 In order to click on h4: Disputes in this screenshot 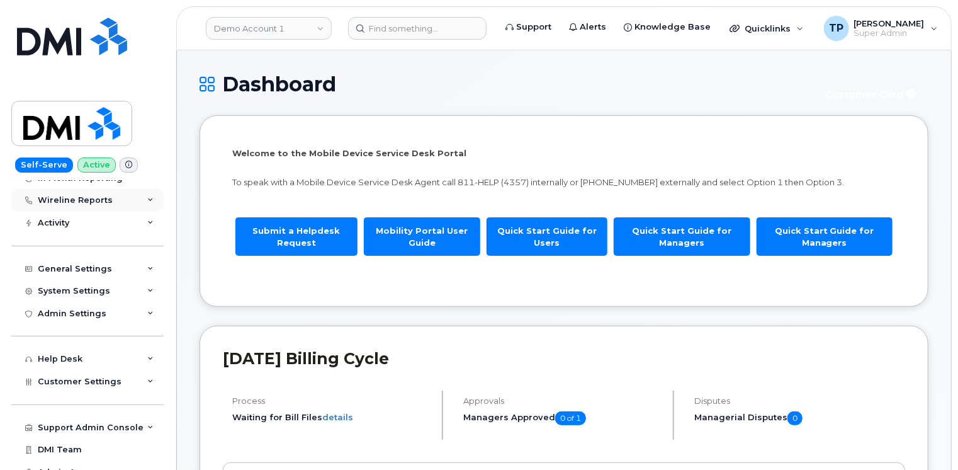, I will do `click(800, 400)`.